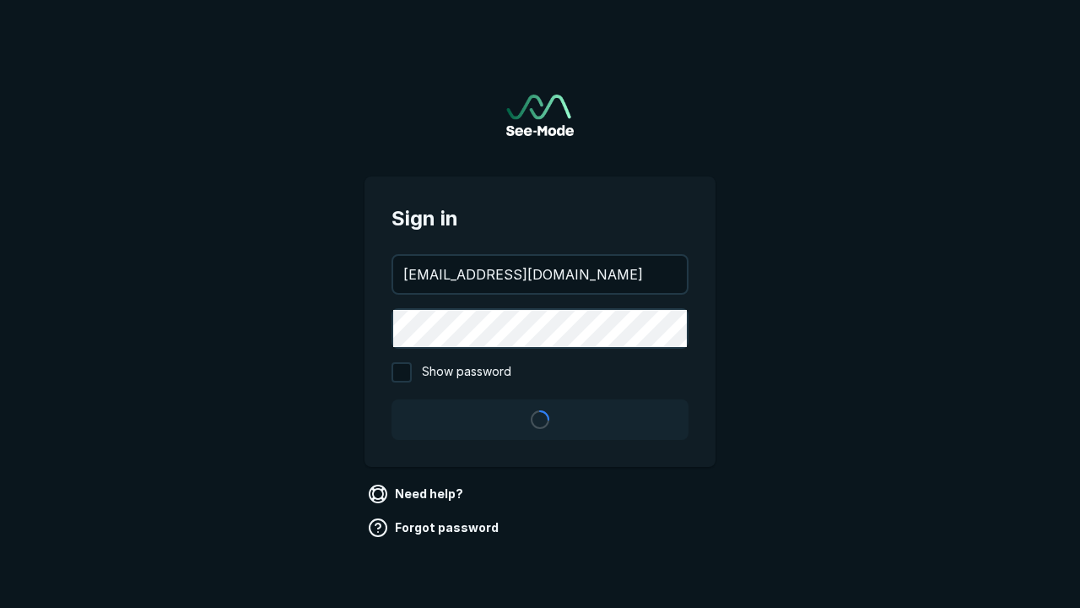 Image resolution: width=1080 pixels, height=608 pixels. What do you see at coordinates (540, 274) in the screenshot?
I see `input: your@email.com` at bounding box center [540, 274].